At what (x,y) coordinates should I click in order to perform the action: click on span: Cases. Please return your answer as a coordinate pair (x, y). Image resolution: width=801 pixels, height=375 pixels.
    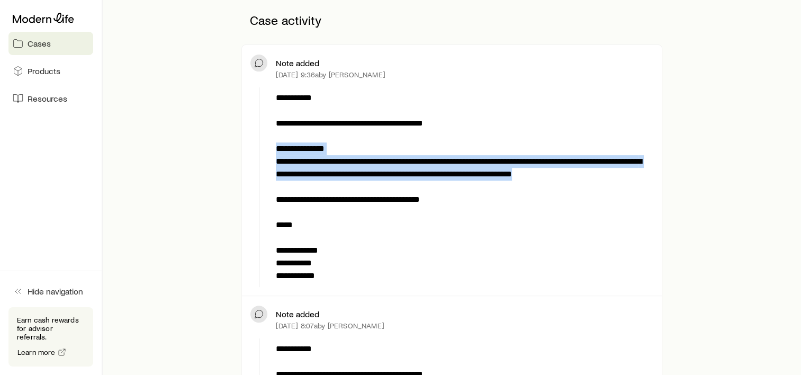
    Looking at the image, I should click on (39, 43).